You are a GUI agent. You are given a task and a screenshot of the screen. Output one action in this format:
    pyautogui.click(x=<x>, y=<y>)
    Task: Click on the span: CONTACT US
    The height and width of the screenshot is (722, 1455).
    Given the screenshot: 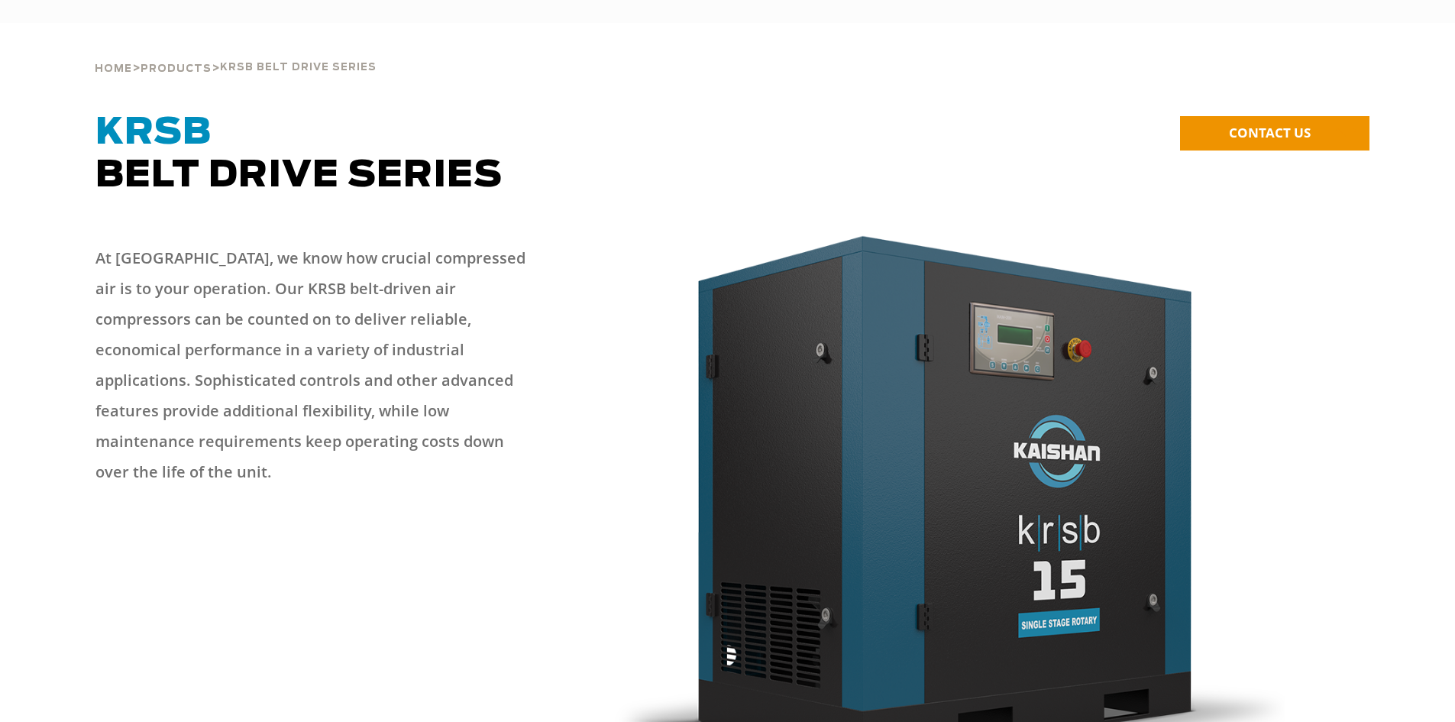 What is the action you would take?
    pyautogui.click(x=1269, y=132)
    